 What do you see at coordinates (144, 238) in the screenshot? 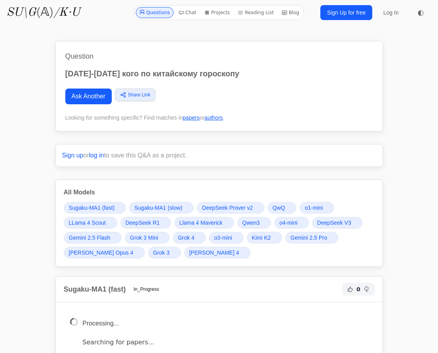
I see `span: Grok 3 Mini` at bounding box center [144, 238].